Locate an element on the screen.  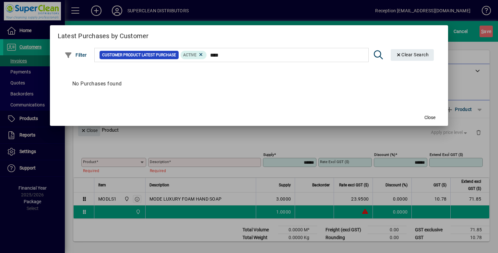
span: Filter is located at coordinates (75, 55).